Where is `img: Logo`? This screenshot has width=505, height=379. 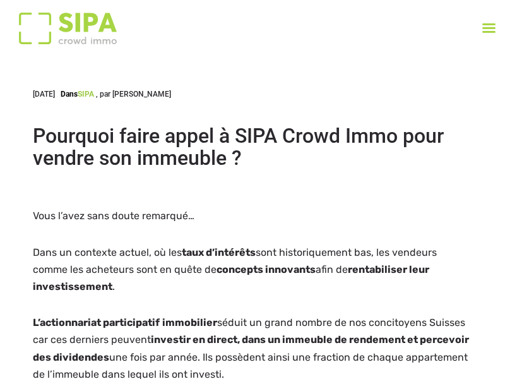
img: Logo is located at coordinates (68, 28).